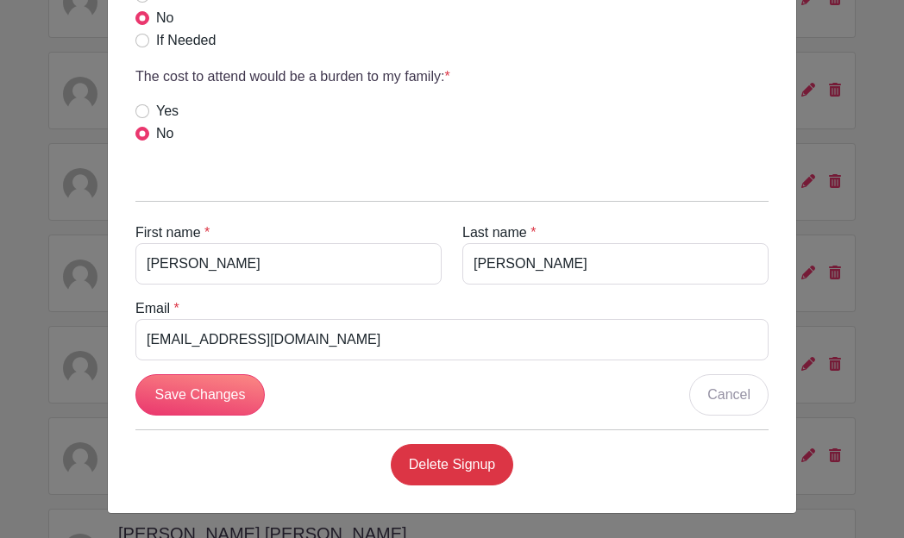 The image size is (904, 538). Describe the element at coordinates (729, 395) in the screenshot. I see `a: Cancel` at that location.